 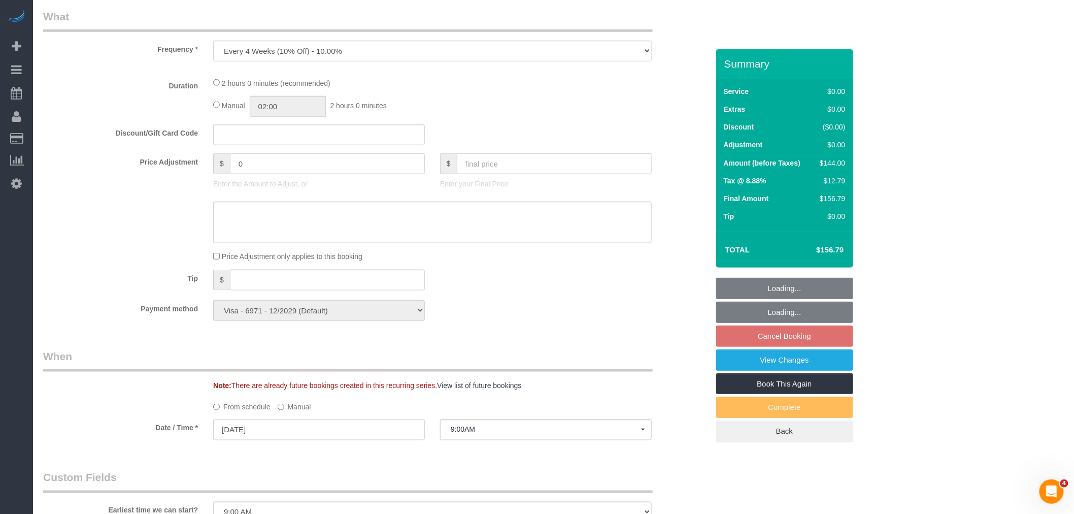 What do you see at coordinates (746, 198) in the screenshot?
I see `label: Final Amount` at bounding box center [746, 198].